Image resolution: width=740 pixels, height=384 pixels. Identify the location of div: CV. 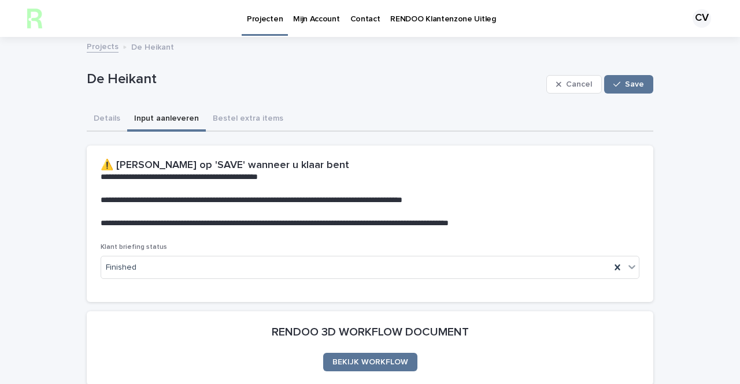
(702, 18).